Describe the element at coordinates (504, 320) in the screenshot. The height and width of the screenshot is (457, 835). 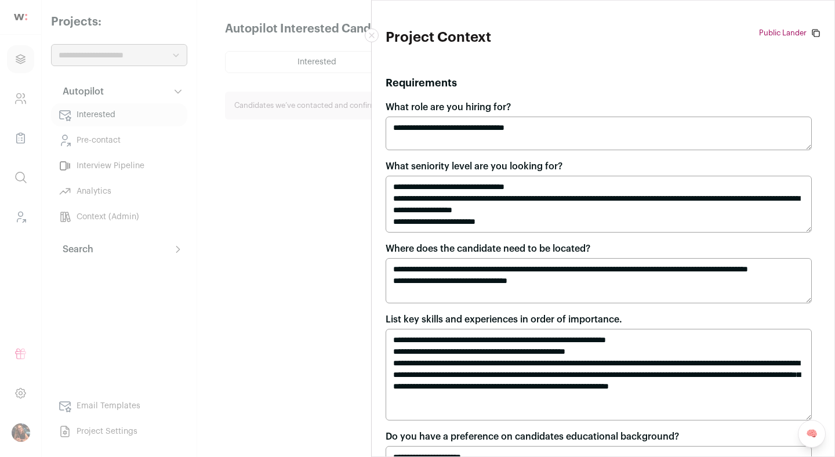
I see `label: List key skills and experiences in order of importance.` at that location.